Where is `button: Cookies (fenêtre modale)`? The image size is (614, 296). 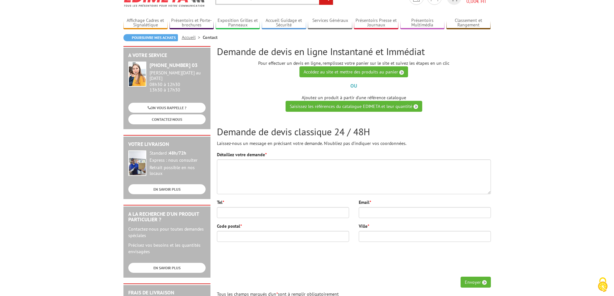
button: Cookies (fenêtre modale) is located at coordinates (602, 285).